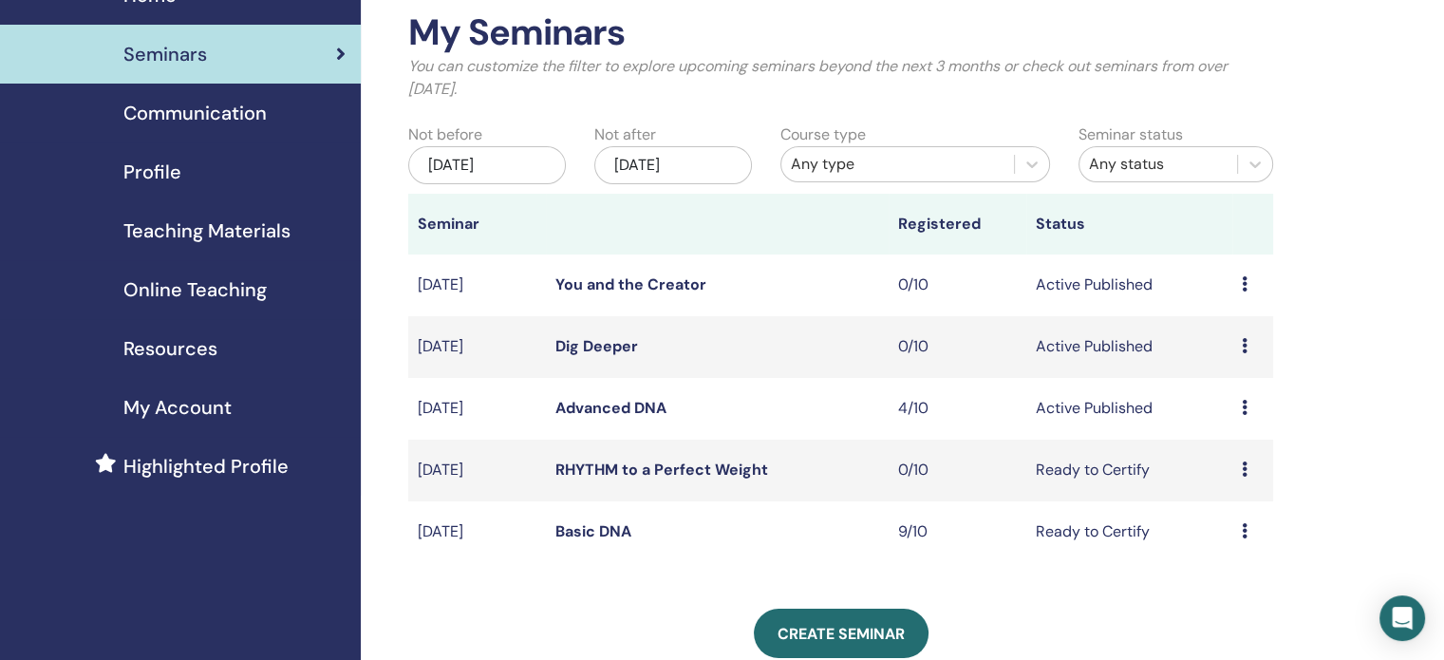  Describe the element at coordinates (206, 466) in the screenshot. I see `span: Highlighted Profile` at that location.